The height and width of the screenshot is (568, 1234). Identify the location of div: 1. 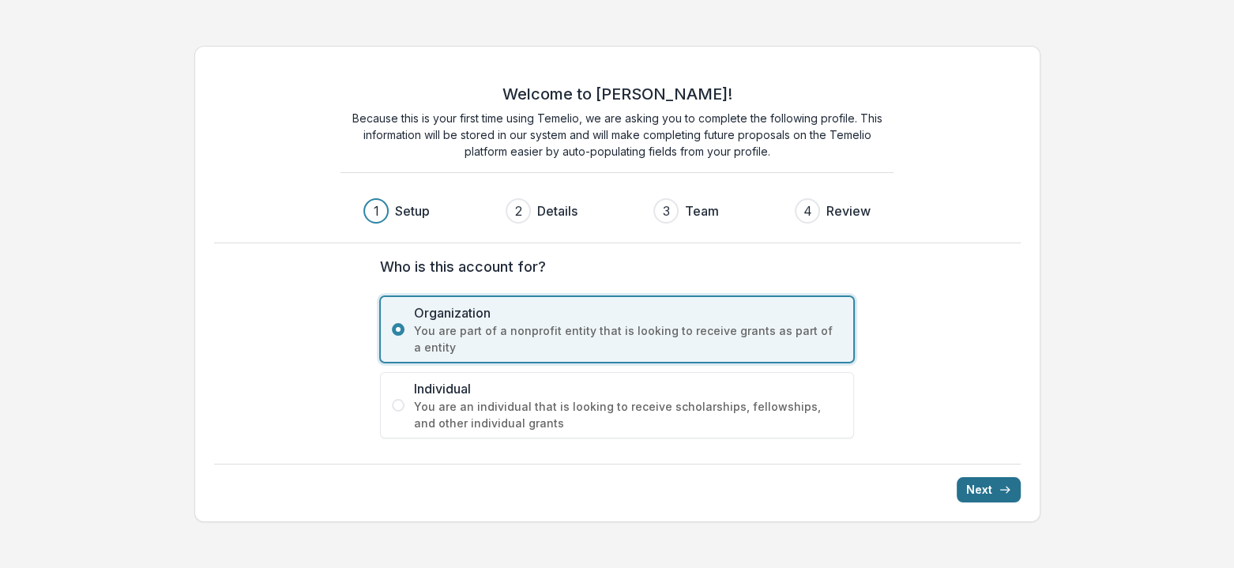
(376, 211).